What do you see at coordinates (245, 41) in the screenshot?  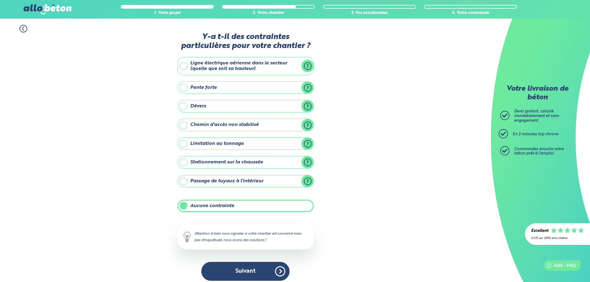 I see `label: Y-a t-il des contraintes particulières pour votre chantier ?` at bounding box center [245, 41].